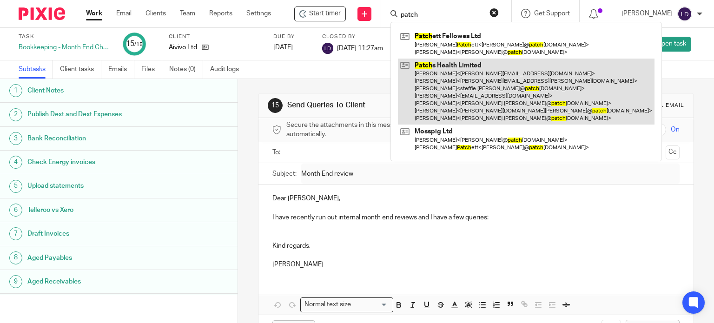  Describe the element at coordinates (16, 187) in the screenshot. I see `div: 5` at that location.